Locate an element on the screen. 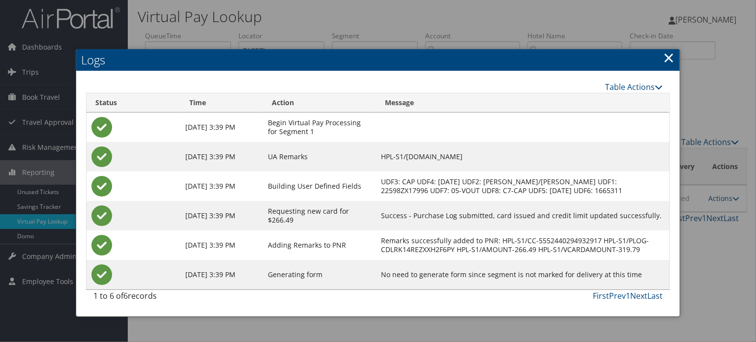 Image resolution: width=756 pixels, height=342 pixels. td: Generating form is located at coordinates (320, 275).